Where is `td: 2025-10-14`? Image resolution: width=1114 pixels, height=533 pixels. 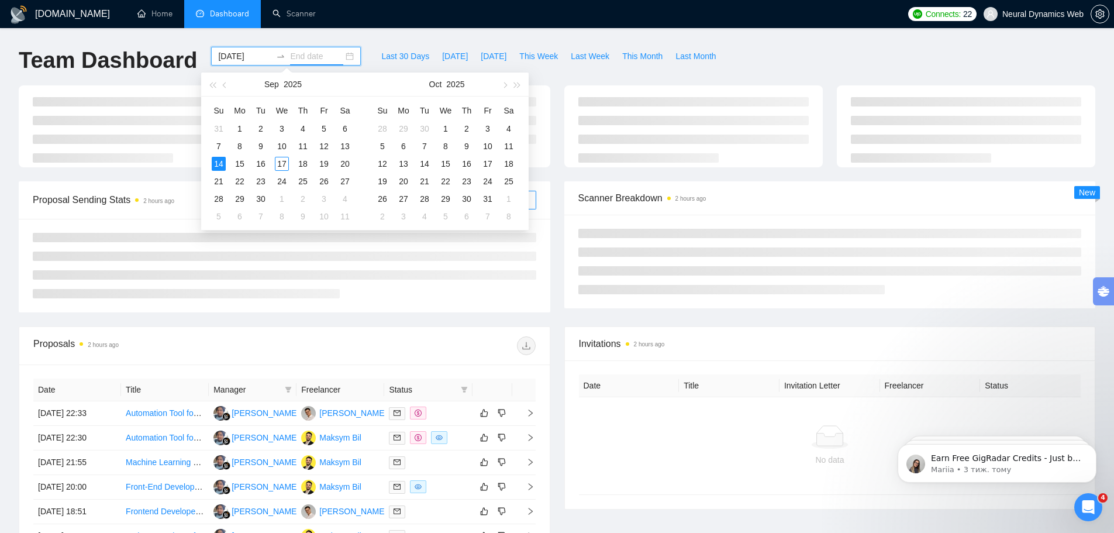 td: 2025-10-14 is located at coordinates (424, 164).